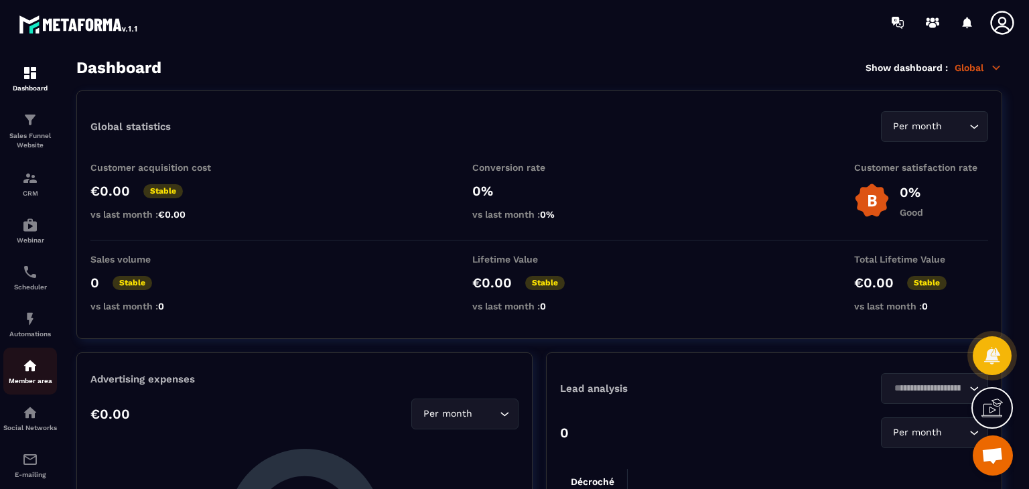  What do you see at coordinates (871, 200) in the screenshot?
I see `img: b-badge-o.b3b20ee6.svg` at bounding box center [871, 200].